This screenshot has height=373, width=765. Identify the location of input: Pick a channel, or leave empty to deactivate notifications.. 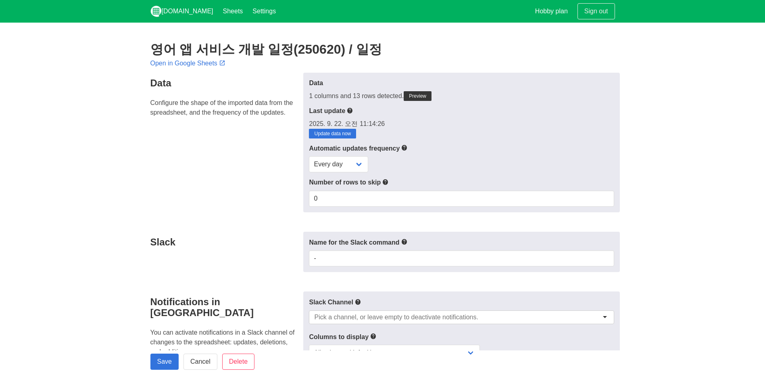
(396, 317).